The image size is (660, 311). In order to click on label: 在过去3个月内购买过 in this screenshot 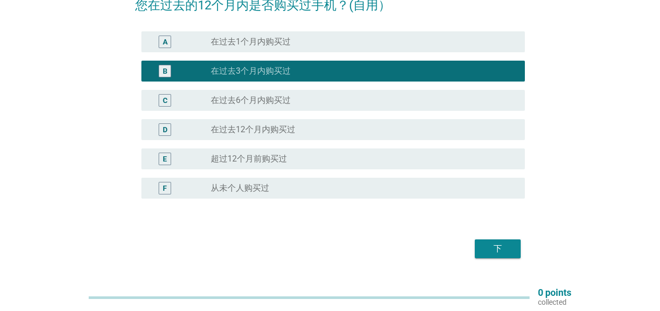, I will do `click(251, 71)`.